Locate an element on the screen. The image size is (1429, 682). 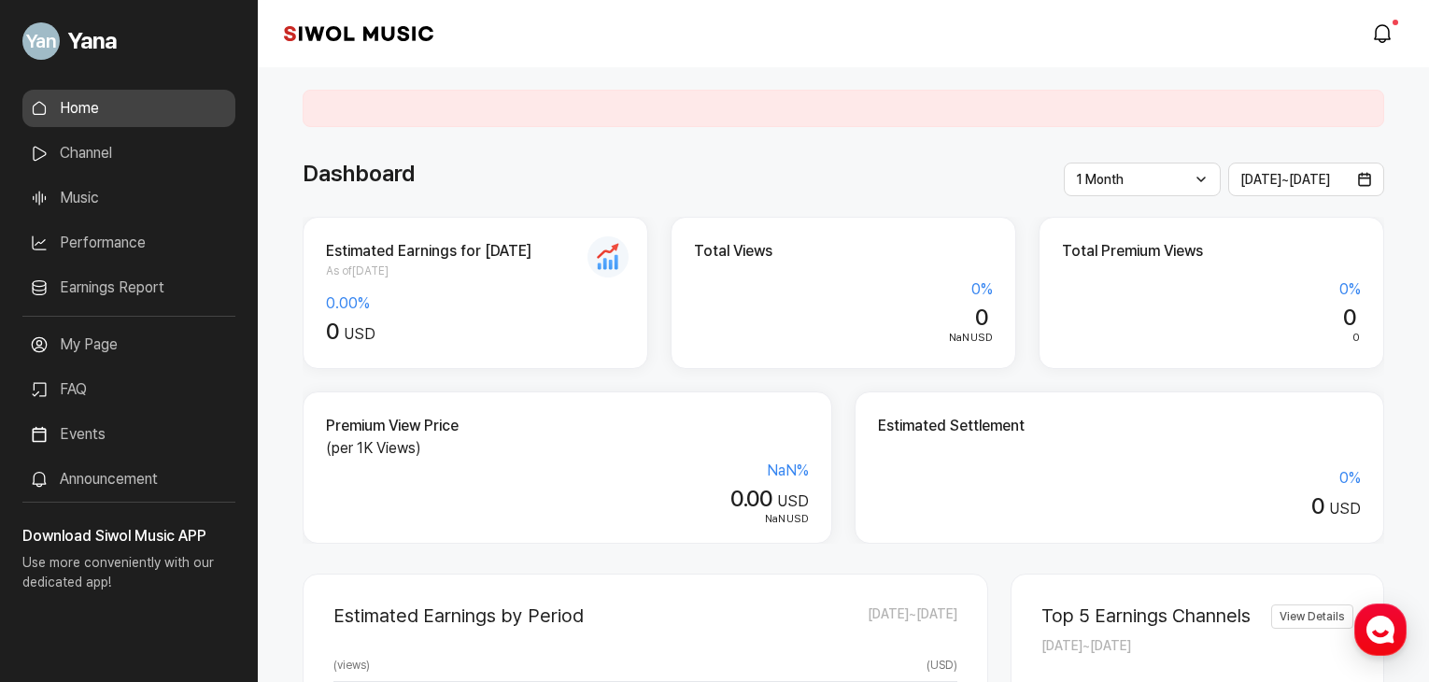
h2: Estimated Settlement is located at coordinates (1119, 426).